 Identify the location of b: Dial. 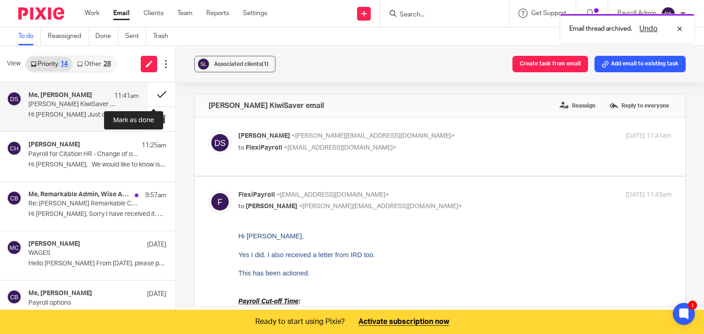
(77, 190).